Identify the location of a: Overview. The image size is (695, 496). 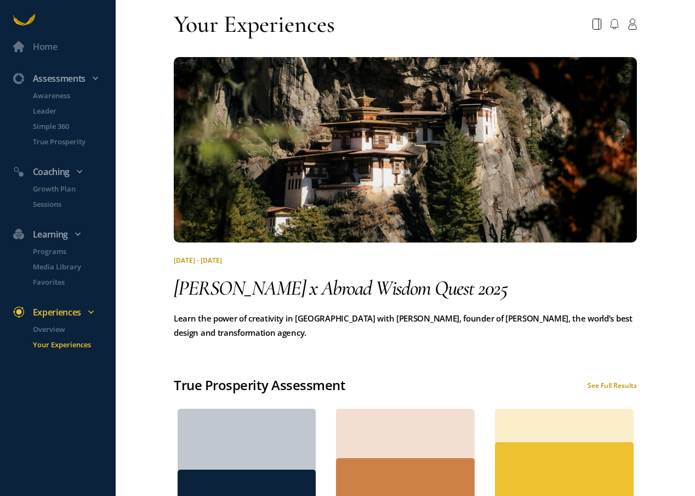
(67, 329).